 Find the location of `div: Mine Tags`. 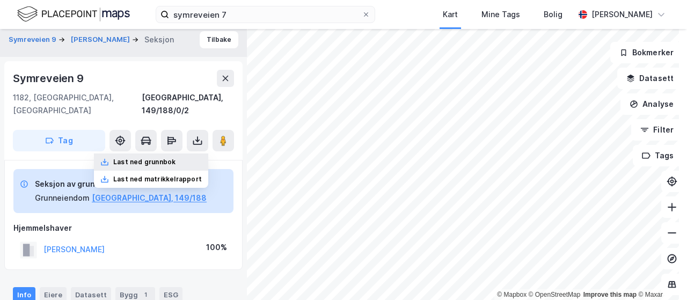

div: Mine Tags is located at coordinates (501, 14).